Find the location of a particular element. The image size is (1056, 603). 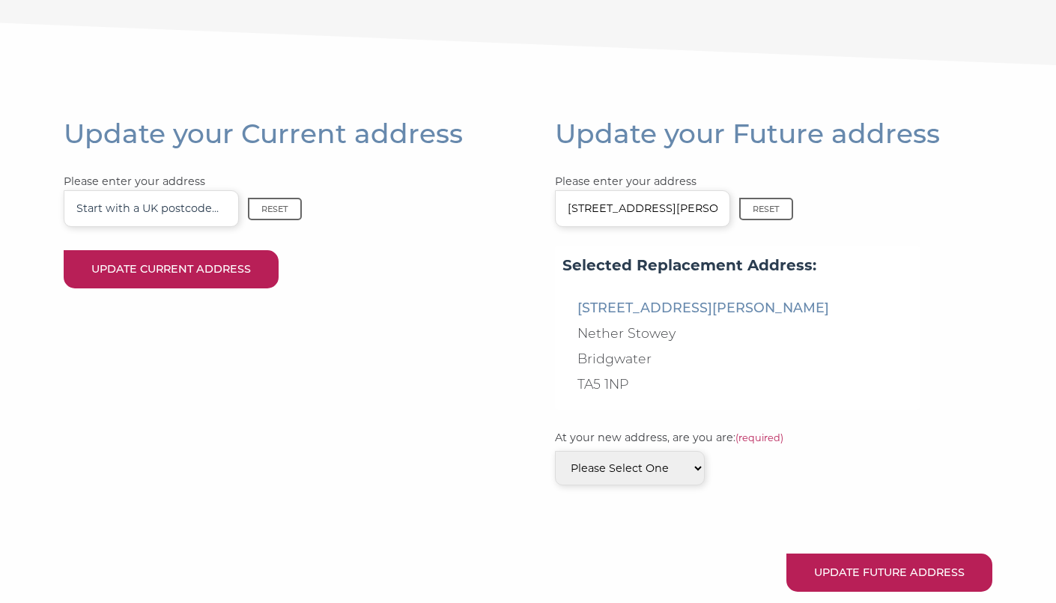

strong: Selected Replacement Address: is located at coordinates (689, 265).